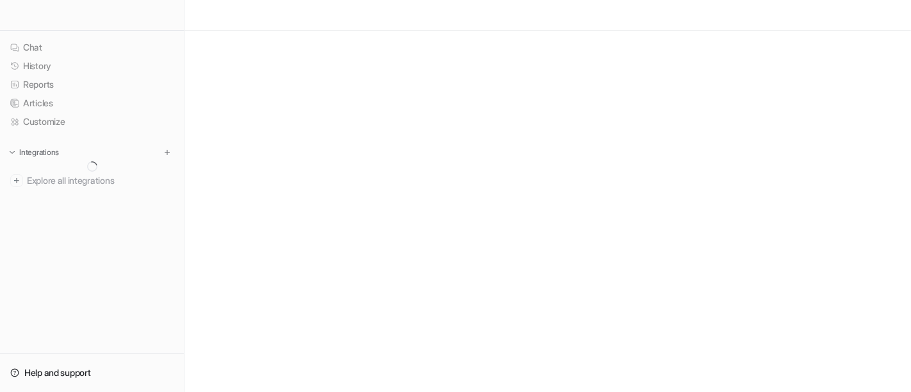  I want to click on img: explore all integrations, so click(17, 181).